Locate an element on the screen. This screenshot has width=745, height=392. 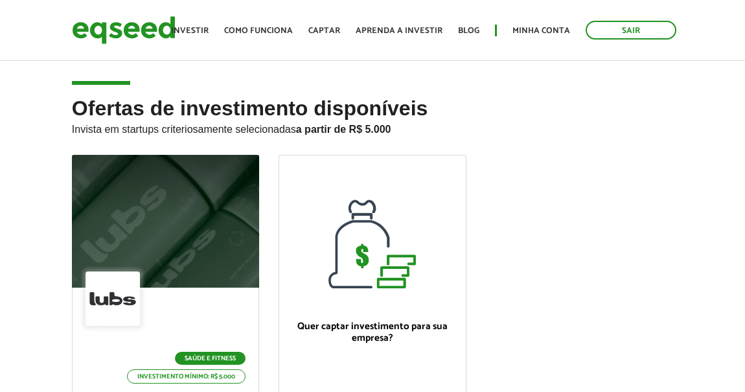
a: Minha conta is located at coordinates (541, 30).